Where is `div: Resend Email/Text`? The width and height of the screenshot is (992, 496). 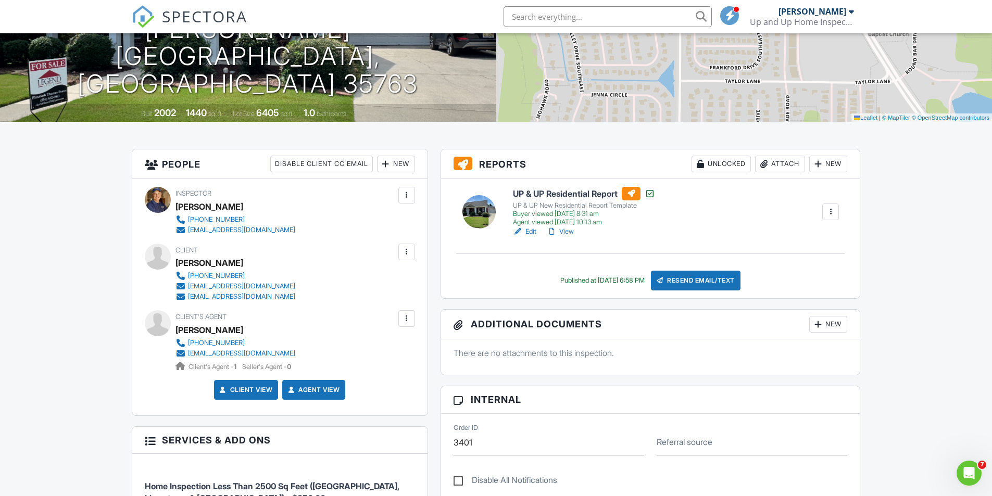 div: Resend Email/Text is located at coordinates (695, 281).